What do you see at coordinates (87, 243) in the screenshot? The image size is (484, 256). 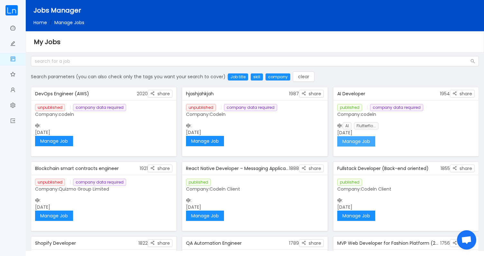 I see `div: Shopify Developer` at bounding box center [87, 243].